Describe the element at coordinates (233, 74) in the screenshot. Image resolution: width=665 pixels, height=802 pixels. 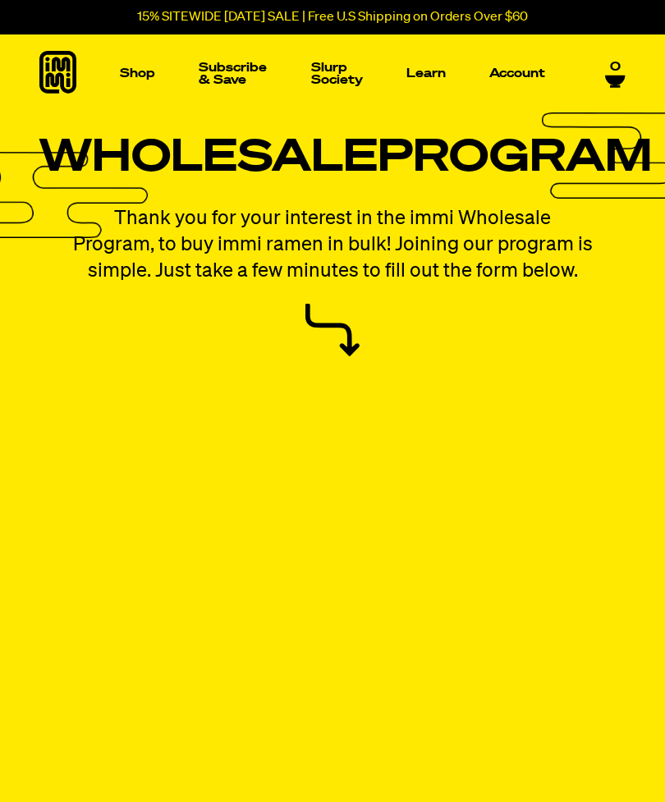
I see `p: Subscribe & Save` at that location.